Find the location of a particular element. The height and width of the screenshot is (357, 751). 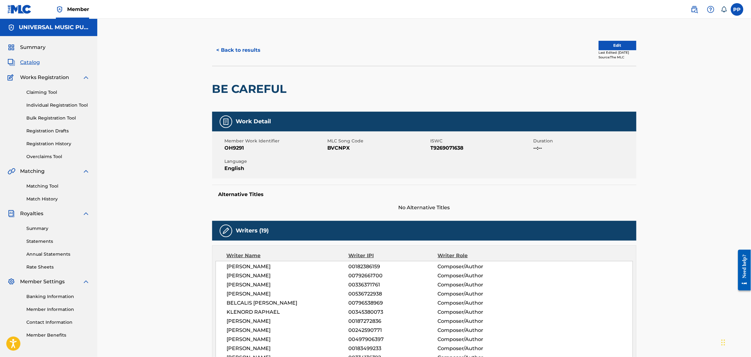

div: Need help? is located at coordinates (11, 21).